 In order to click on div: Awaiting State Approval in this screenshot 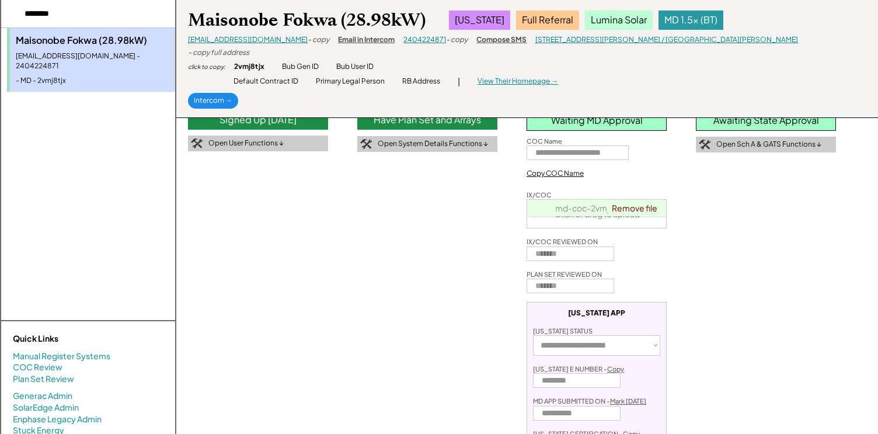, I will do `click(766, 120)`.